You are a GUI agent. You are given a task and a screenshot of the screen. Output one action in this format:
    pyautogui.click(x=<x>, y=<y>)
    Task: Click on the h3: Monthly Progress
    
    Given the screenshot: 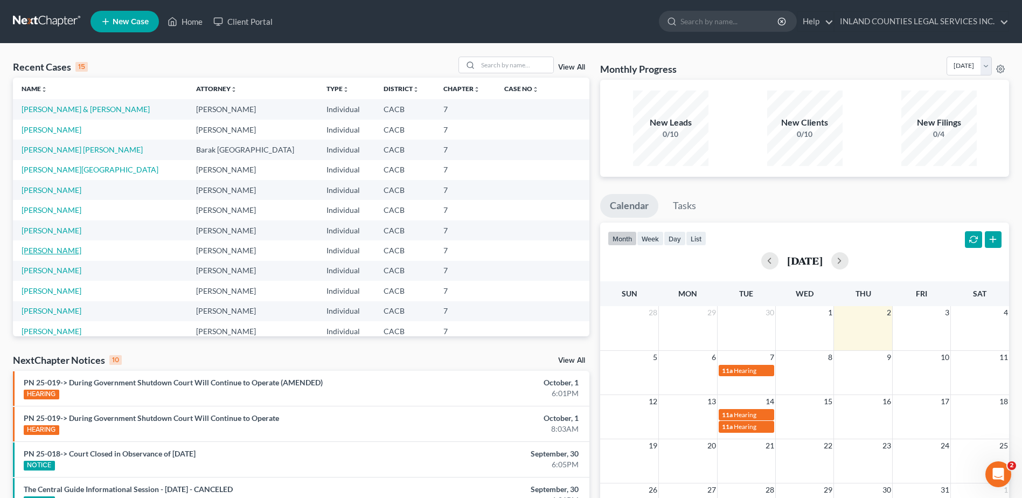 What is the action you would take?
    pyautogui.click(x=638, y=69)
    